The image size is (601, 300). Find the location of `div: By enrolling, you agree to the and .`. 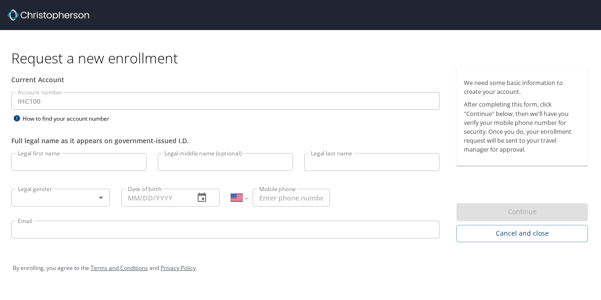

div: By enrolling, you agree to the and . is located at coordinates (300, 268).